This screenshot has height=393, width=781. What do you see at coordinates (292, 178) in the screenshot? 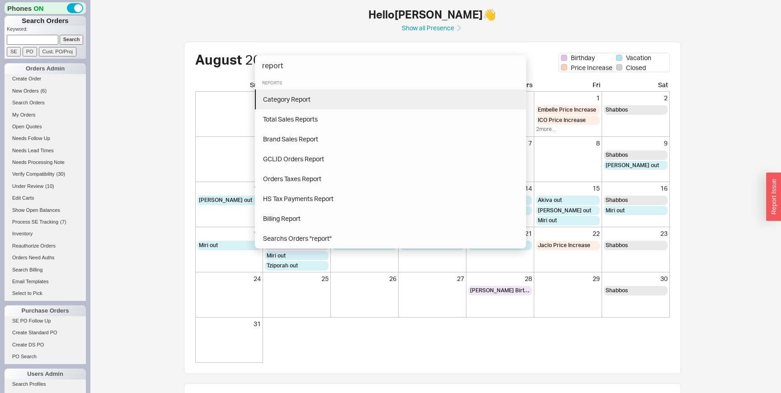
I see `span: Orders Taxes Report` at bounding box center [292, 178].